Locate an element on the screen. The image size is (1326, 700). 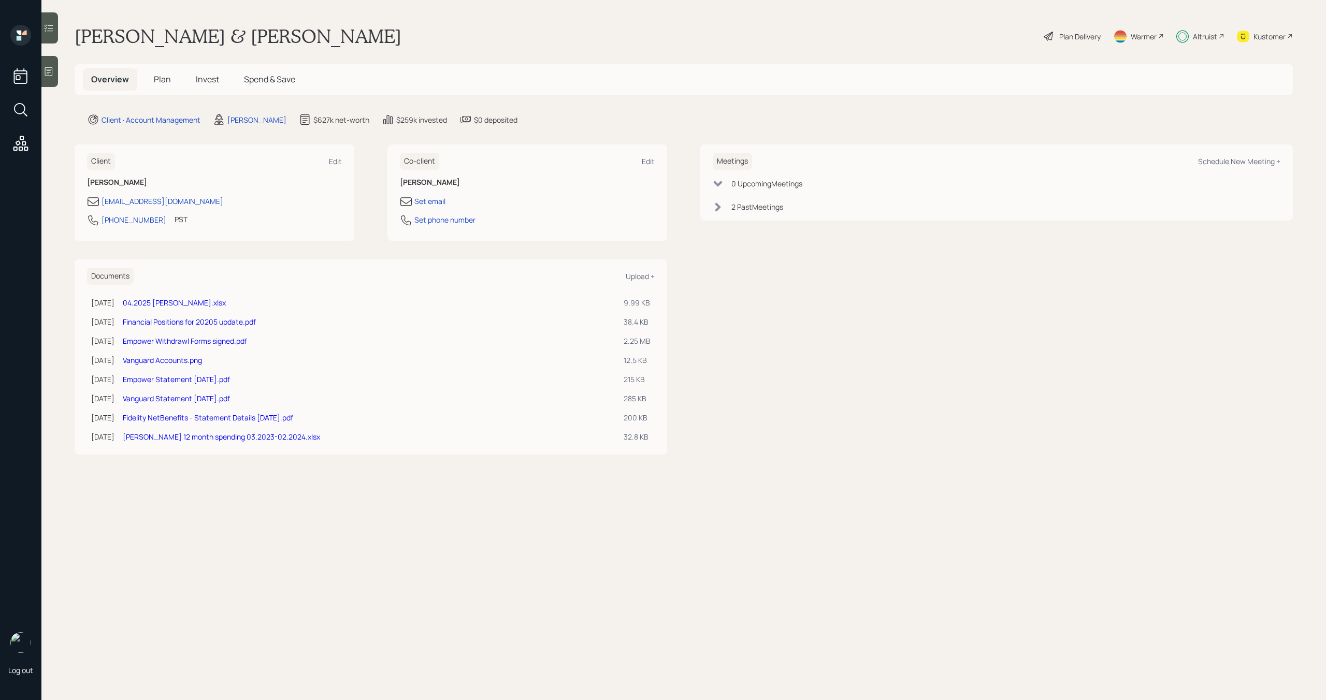
div: 12.5 KB is located at coordinates (637, 360).